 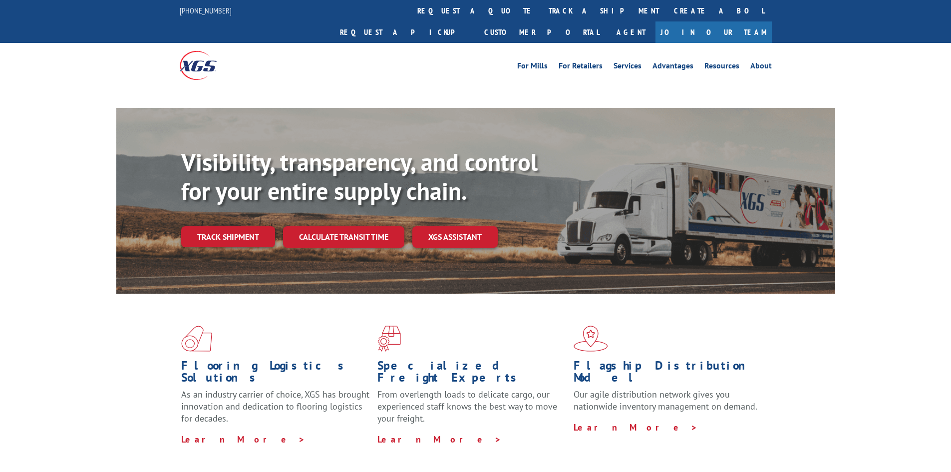 I want to click on h1: Flooring Logistics Solutions, so click(x=276, y=374).